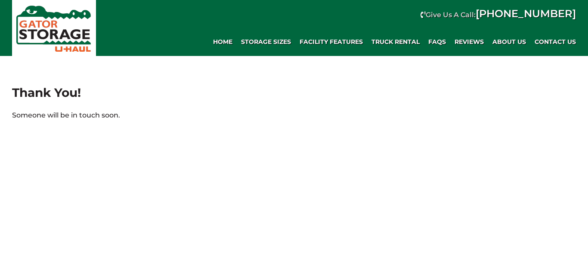 This screenshot has width=588, height=269. I want to click on strong: Give Us A Call:, so click(501, 15).